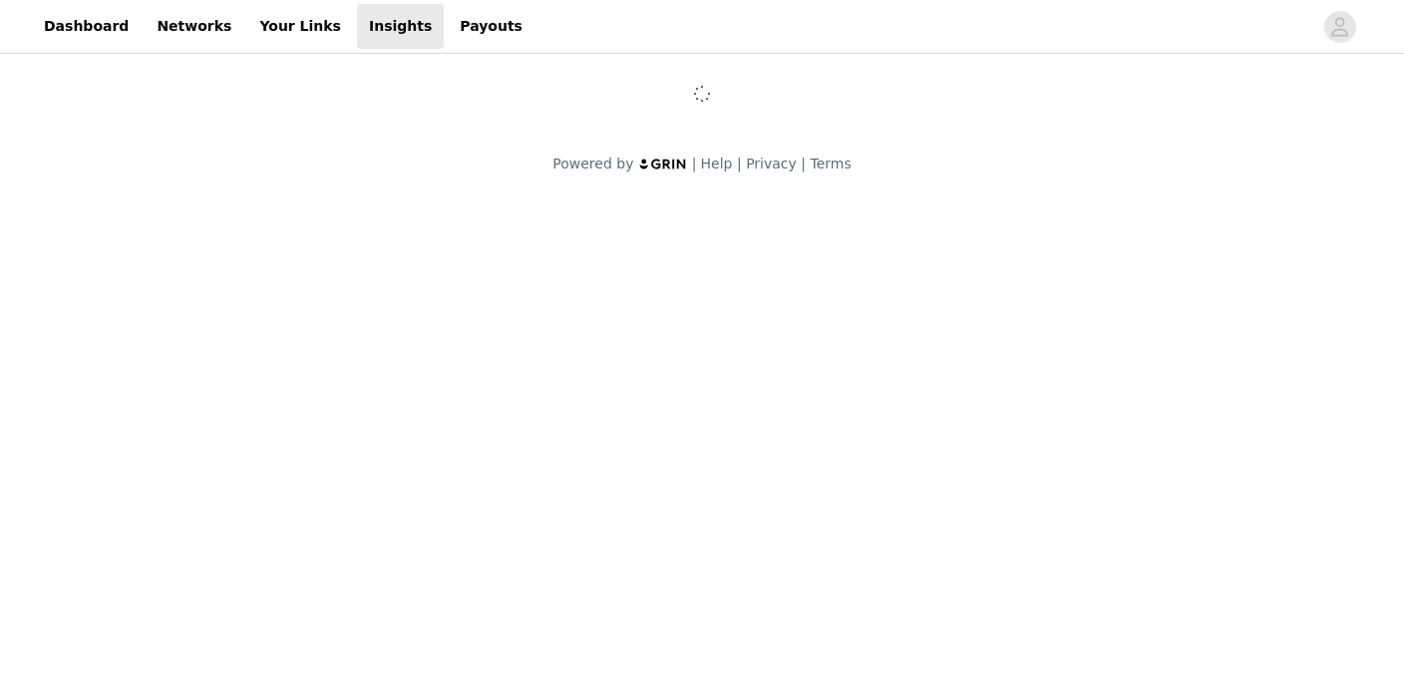 Image resolution: width=1404 pixels, height=694 pixels. Describe the element at coordinates (193, 26) in the screenshot. I see `a: Networks` at that location.